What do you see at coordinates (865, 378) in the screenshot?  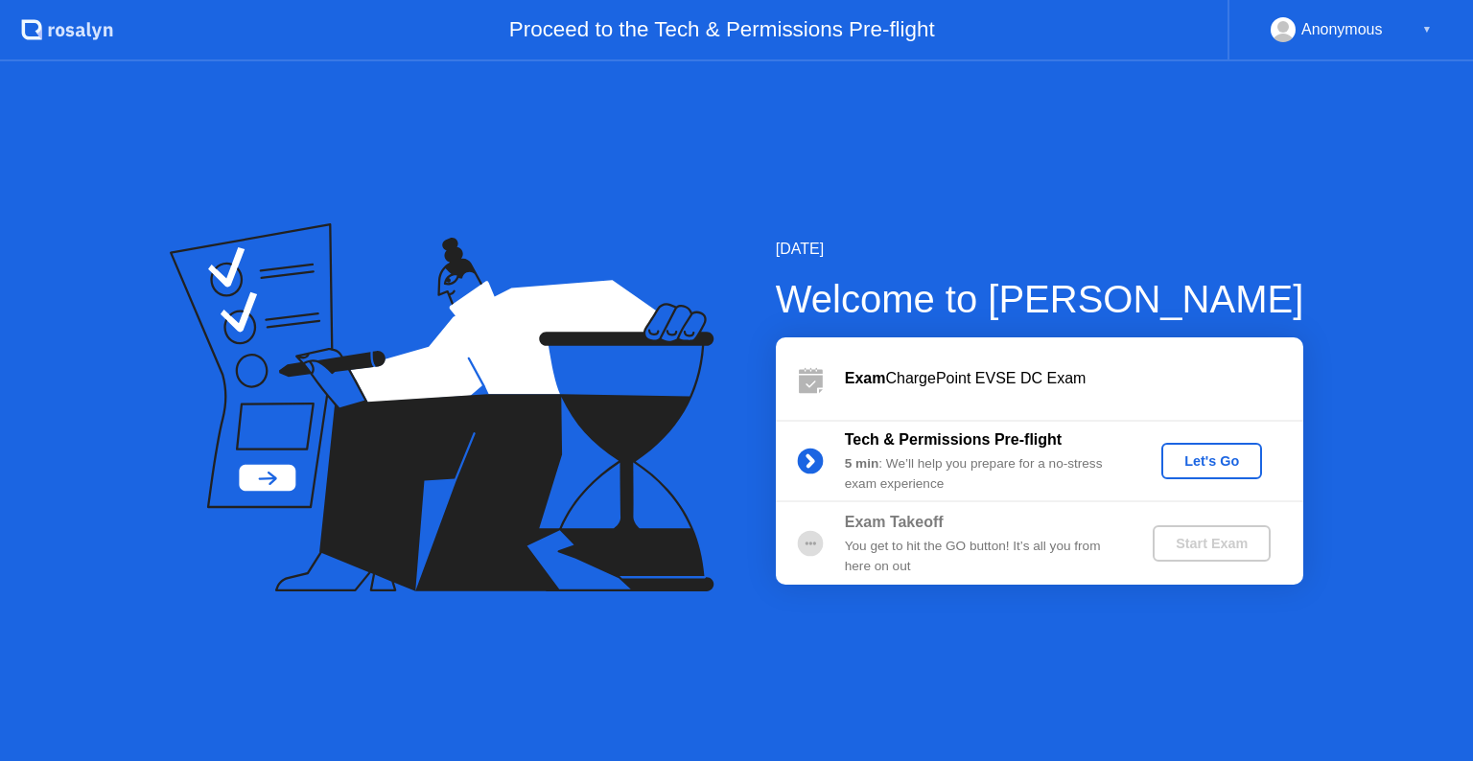 I see `b: Exam` at bounding box center [865, 378].